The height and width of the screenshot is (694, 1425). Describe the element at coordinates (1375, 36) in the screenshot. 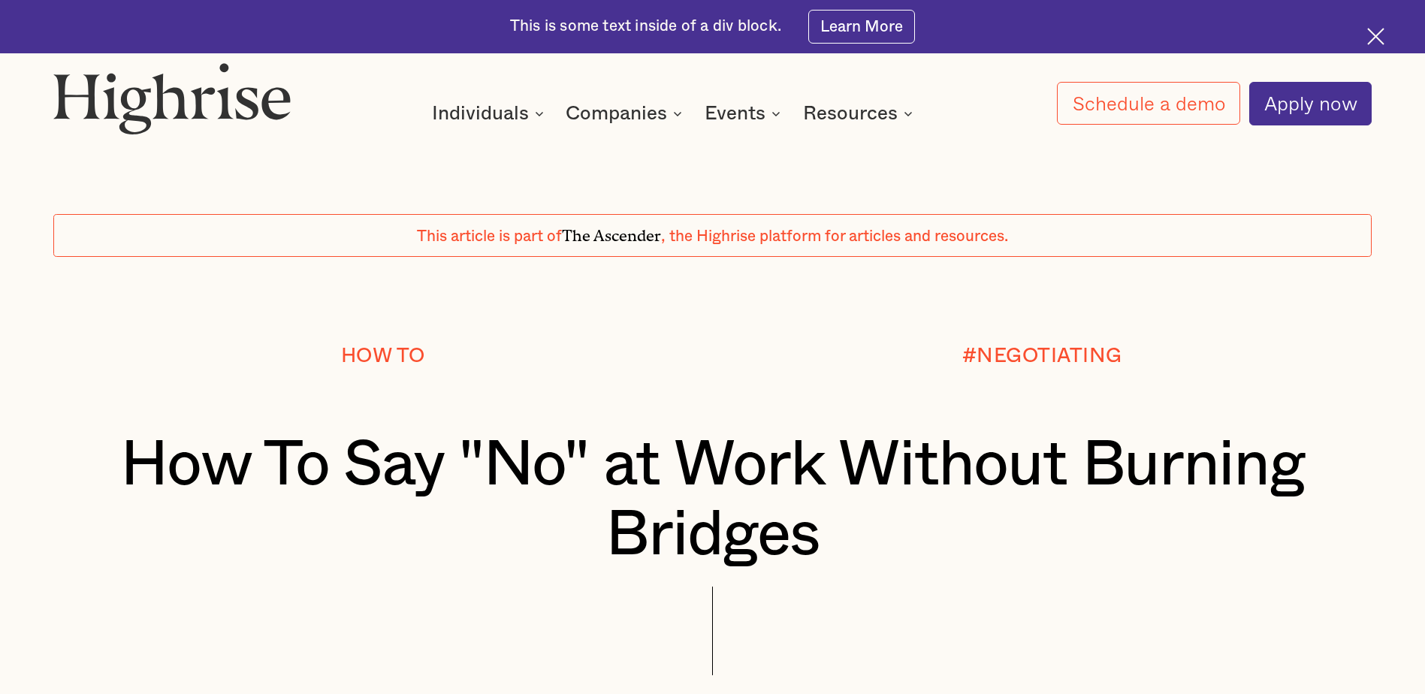

I see `img: Cross icon` at that location.